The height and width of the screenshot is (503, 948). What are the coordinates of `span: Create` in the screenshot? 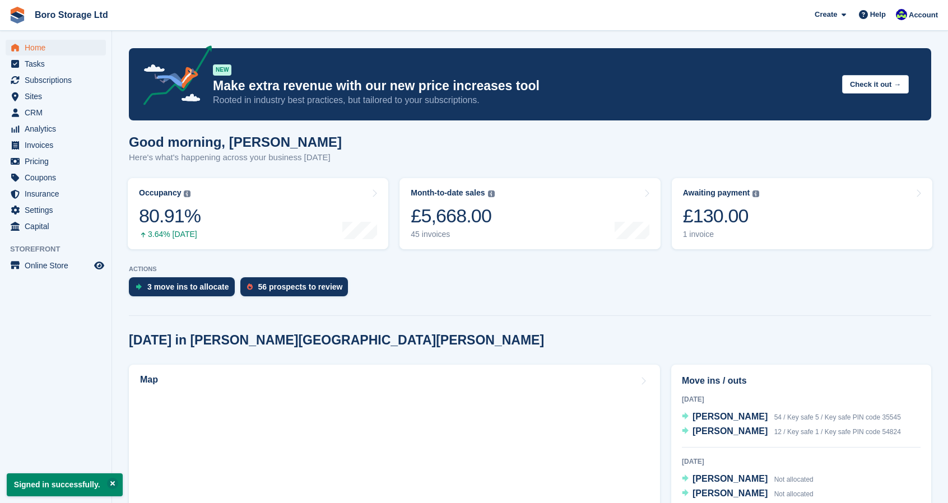 It's located at (826, 15).